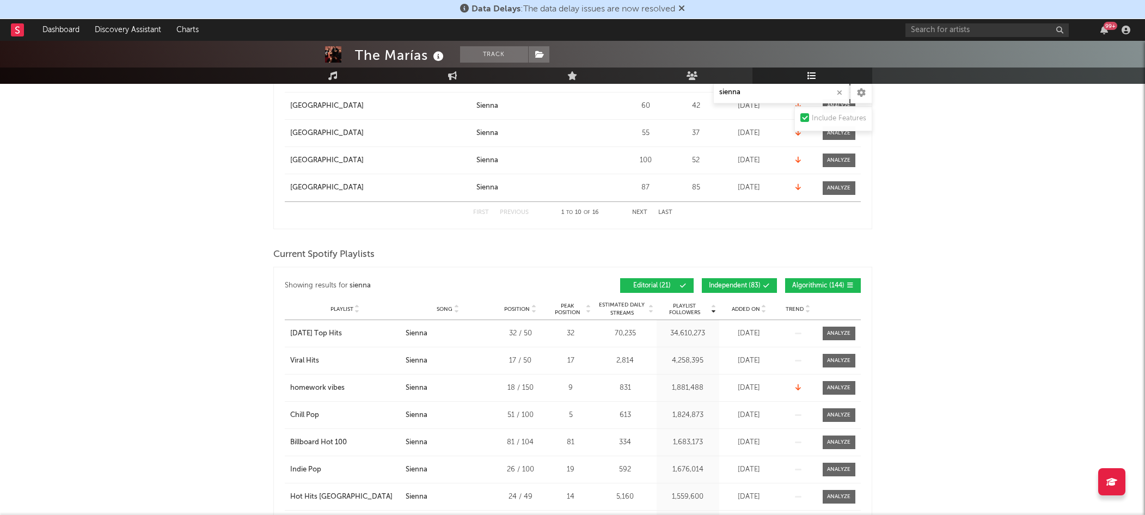  I want to click on div: 17 / 50, so click(520, 361).